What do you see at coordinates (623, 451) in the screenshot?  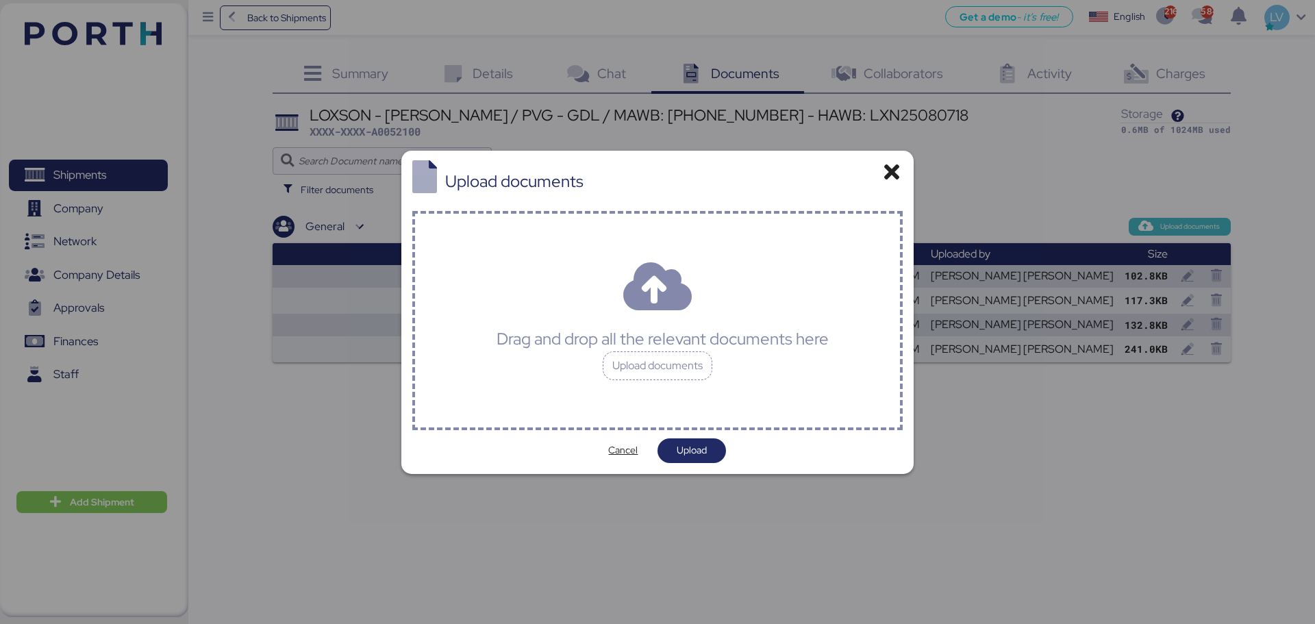 I see `button: Cancel` at bounding box center [623, 451].